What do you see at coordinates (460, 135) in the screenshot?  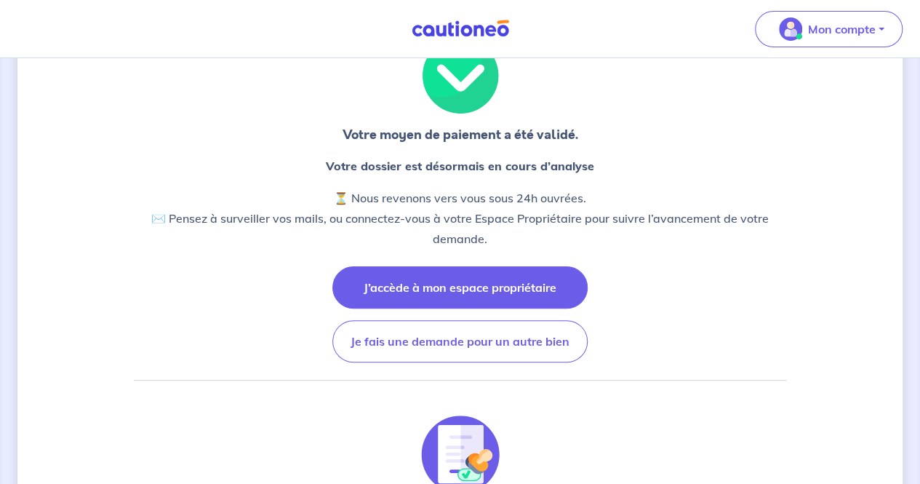 I see `p: Votre moyen de paiement a été validé.` at bounding box center [460, 135].